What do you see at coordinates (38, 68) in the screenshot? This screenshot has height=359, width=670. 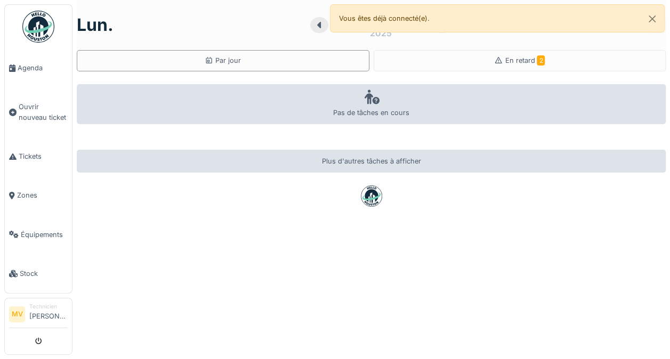 I see `a: Agenda` at bounding box center [38, 68].